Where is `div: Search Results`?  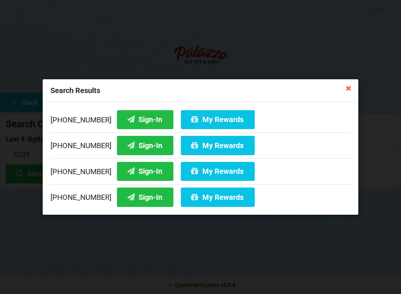 div: Search Results is located at coordinates (201, 91).